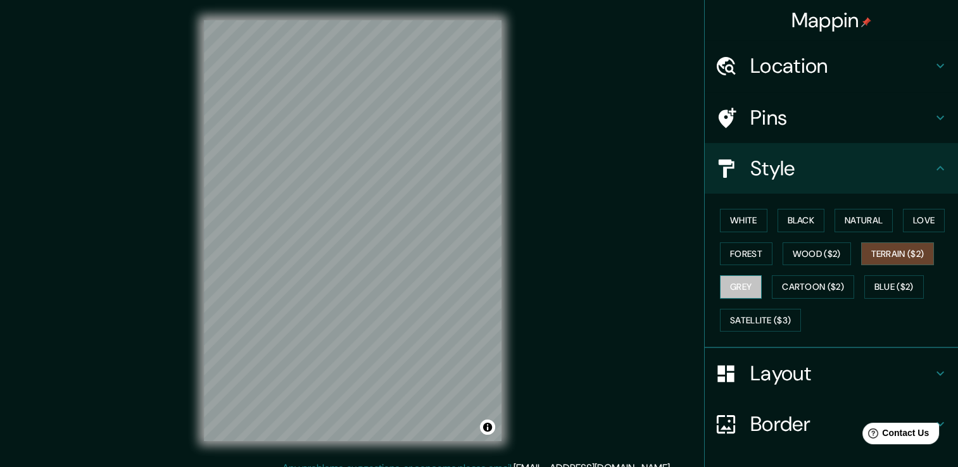  I want to click on h4: Border, so click(842, 424).